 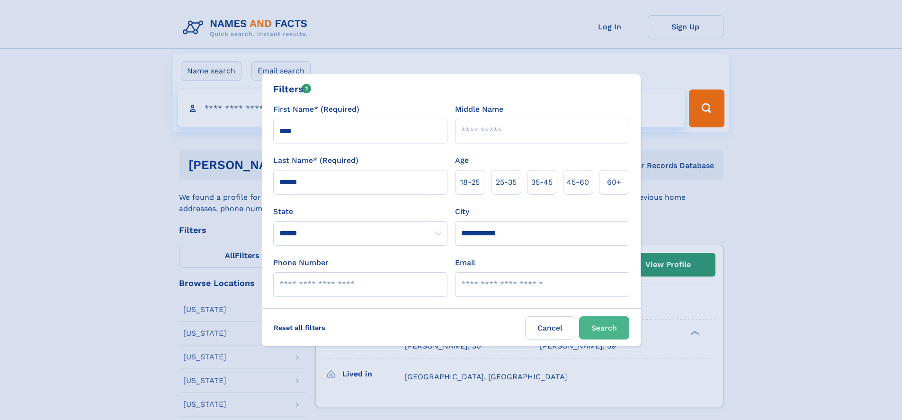 What do you see at coordinates (462, 161) in the screenshot?
I see `label: Age` at bounding box center [462, 161].